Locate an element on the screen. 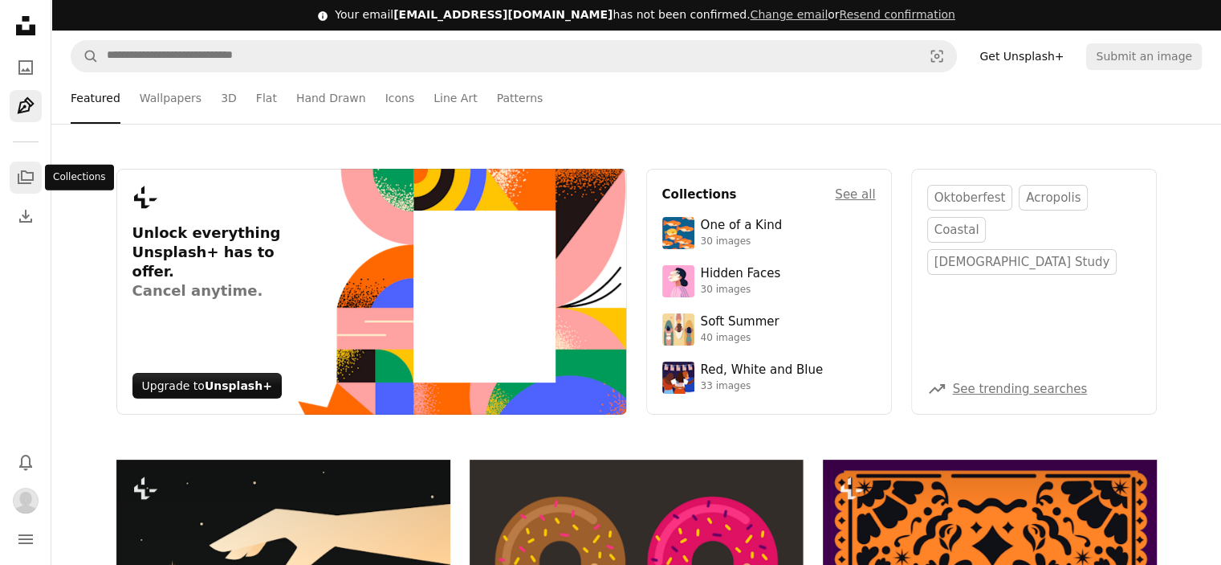  a: Line Art is located at coordinates (455, 98).